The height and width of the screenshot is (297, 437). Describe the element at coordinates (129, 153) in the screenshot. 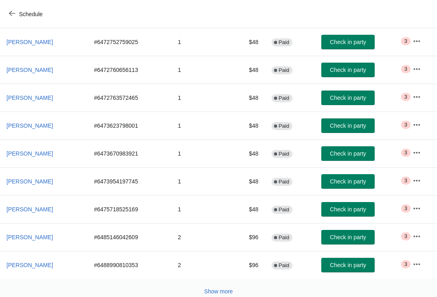

I see `td: # 6473670983921` at that location.